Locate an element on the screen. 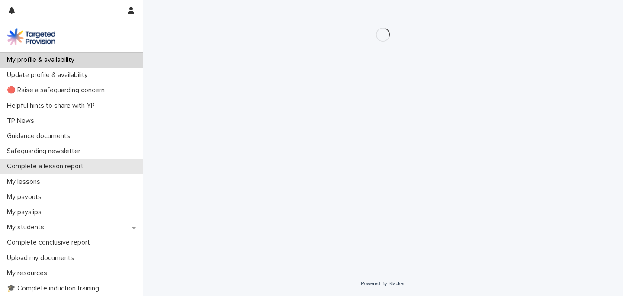 The height and width of the screenshot is (296, 623). p: My resources is located at coordinates (29, 273).